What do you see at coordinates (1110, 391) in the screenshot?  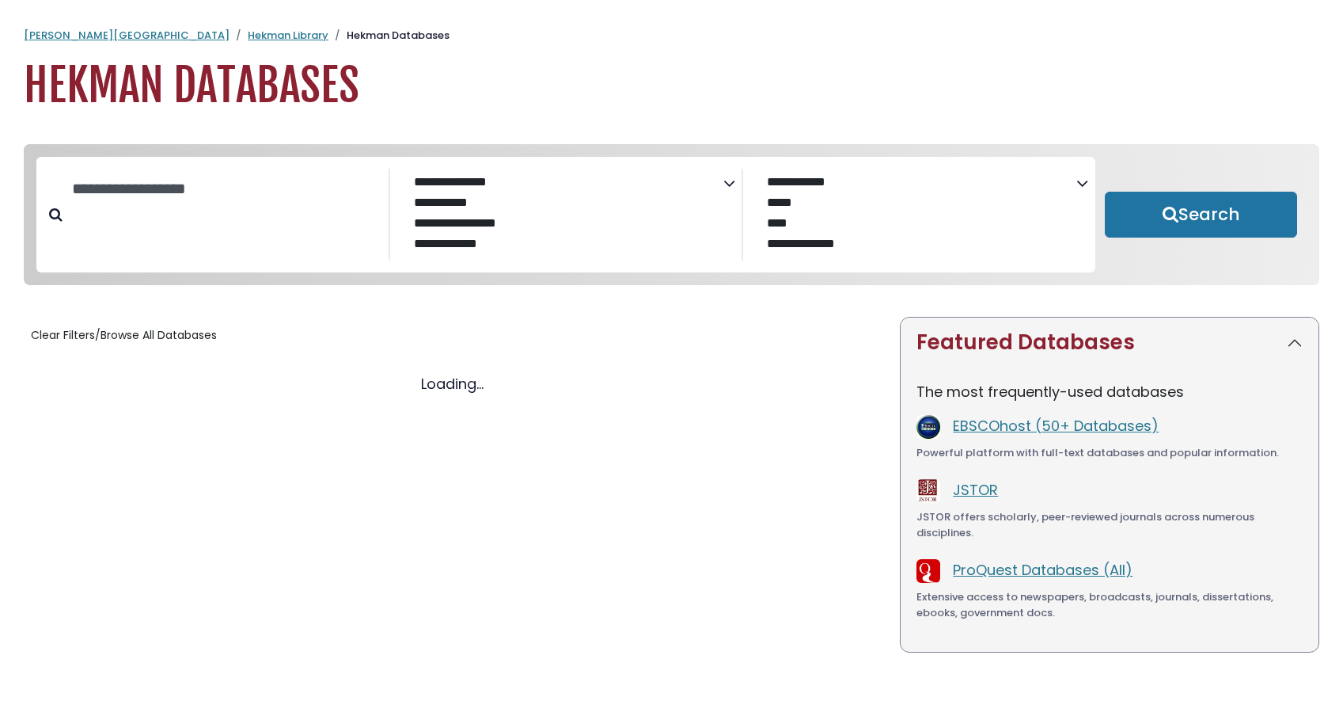 I see `p: The most frequently-used databases` at bounding box center [1110, 391].